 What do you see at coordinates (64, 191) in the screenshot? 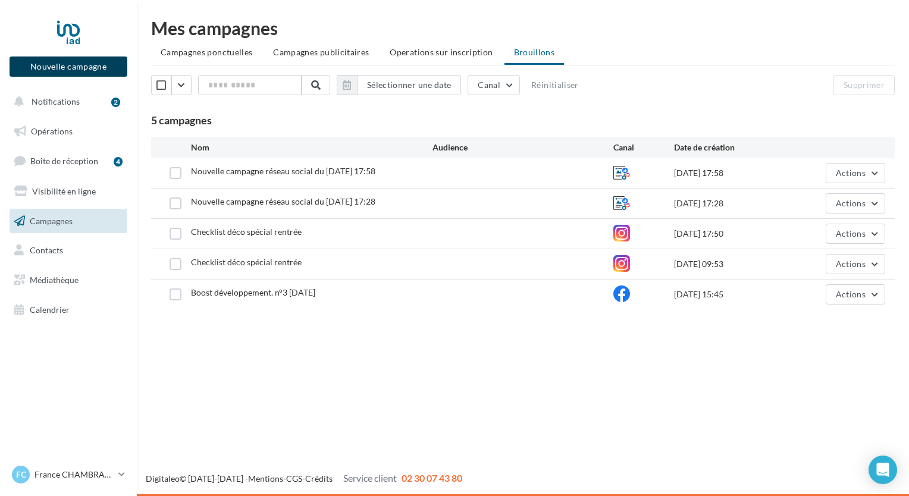
I see `span: Visibilité en ligne` at bounding box center [64, 191].